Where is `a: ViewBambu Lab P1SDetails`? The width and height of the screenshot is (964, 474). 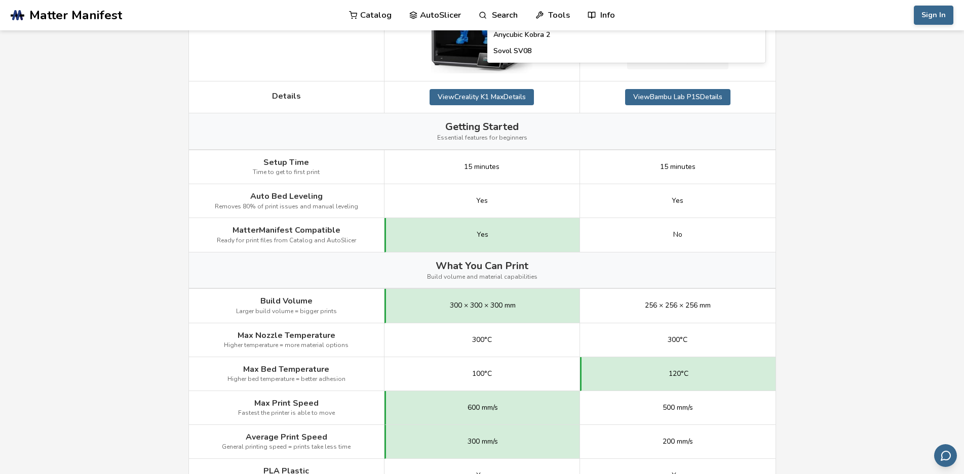 a: ViewBambu Lab P1SDetails is located at coordinates (677, 97).